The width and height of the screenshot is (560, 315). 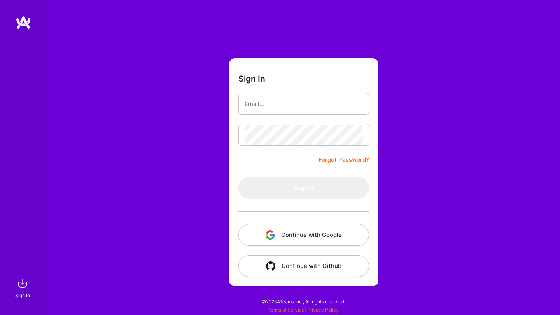 What do you see at coordinates (304, 104) in the screenshot?
I see `input: Email...` at bounding box center [304, 104].